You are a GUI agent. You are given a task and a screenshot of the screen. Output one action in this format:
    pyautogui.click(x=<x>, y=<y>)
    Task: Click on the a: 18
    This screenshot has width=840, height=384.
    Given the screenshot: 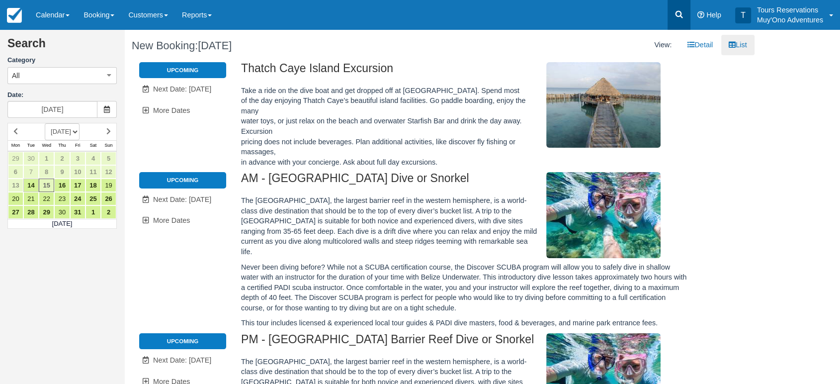 What is the action you would take?
    pyautogui.click(x=93, y=185)
    